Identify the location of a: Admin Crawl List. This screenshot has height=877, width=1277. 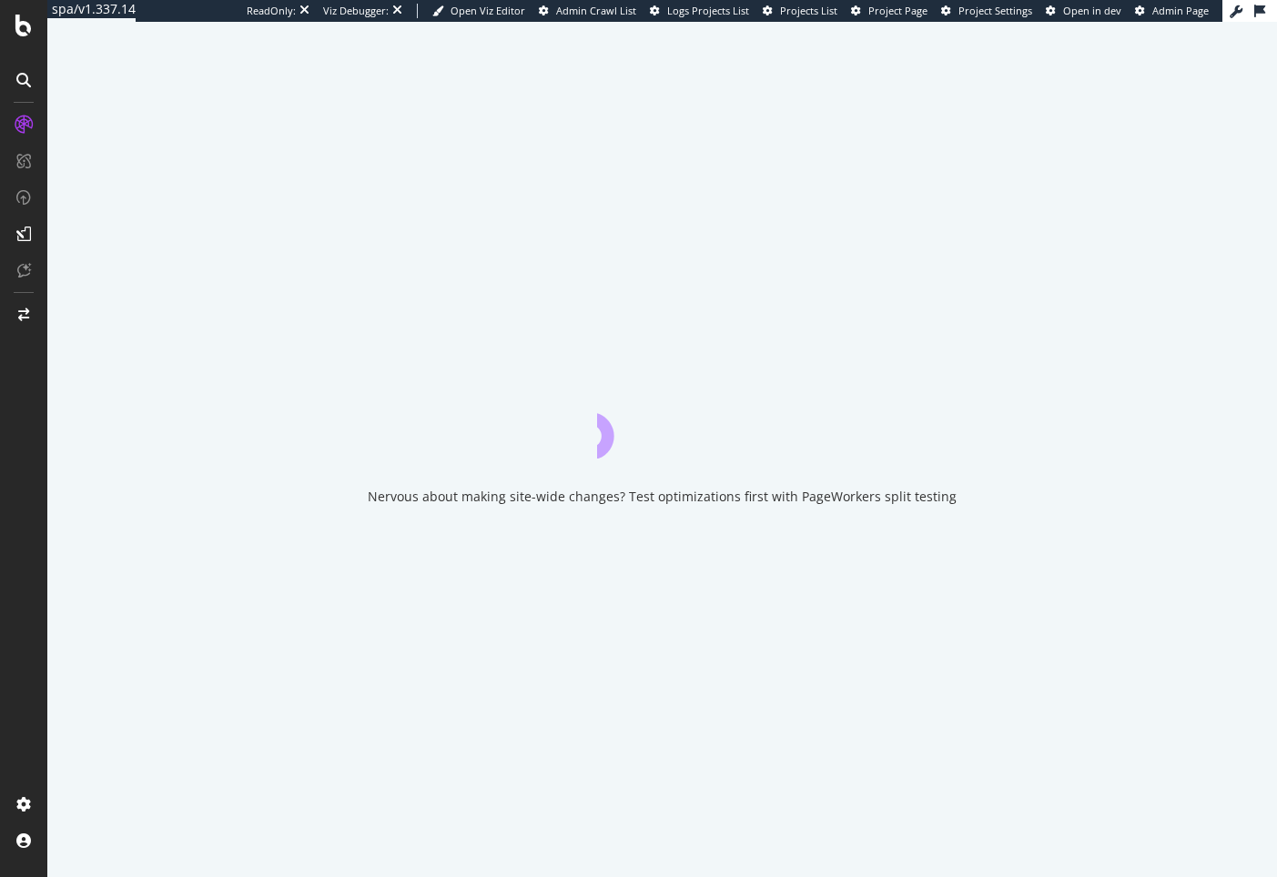
(587, 11).